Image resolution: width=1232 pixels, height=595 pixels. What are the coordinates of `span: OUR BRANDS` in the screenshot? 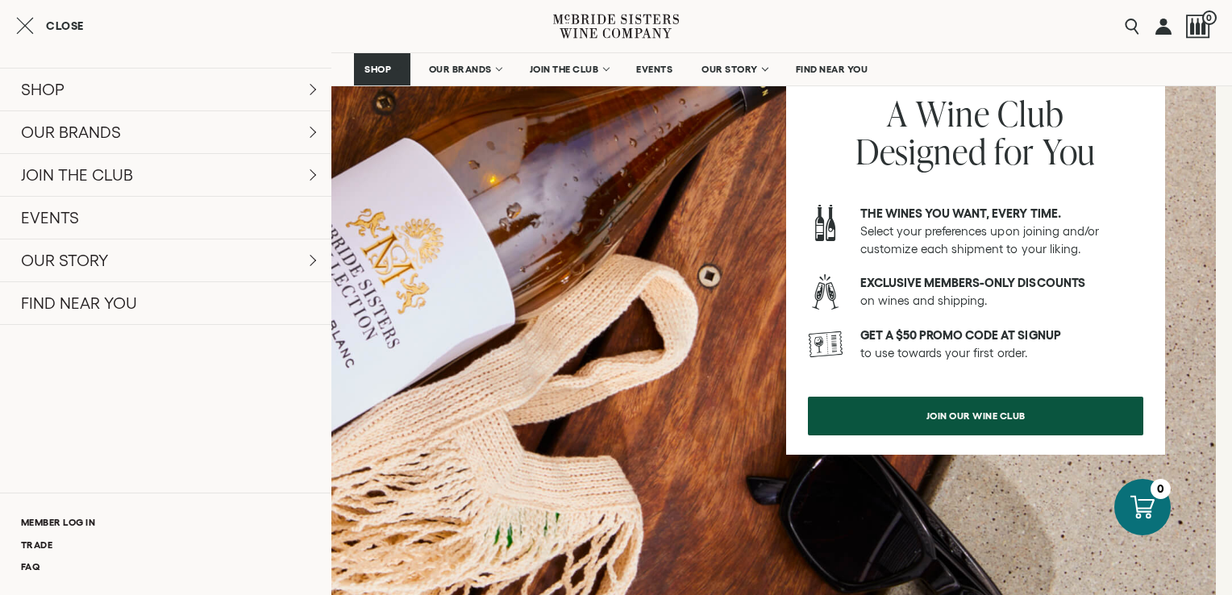 It's located at (461, 69).